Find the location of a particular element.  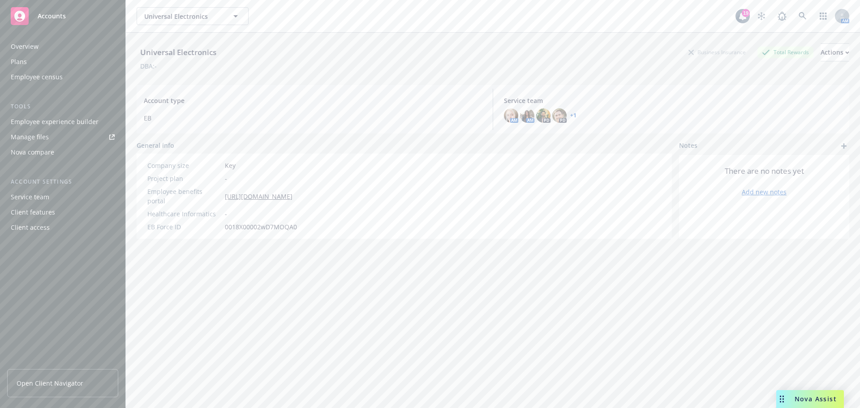

span: Notes is located at coordinates (688, 146).